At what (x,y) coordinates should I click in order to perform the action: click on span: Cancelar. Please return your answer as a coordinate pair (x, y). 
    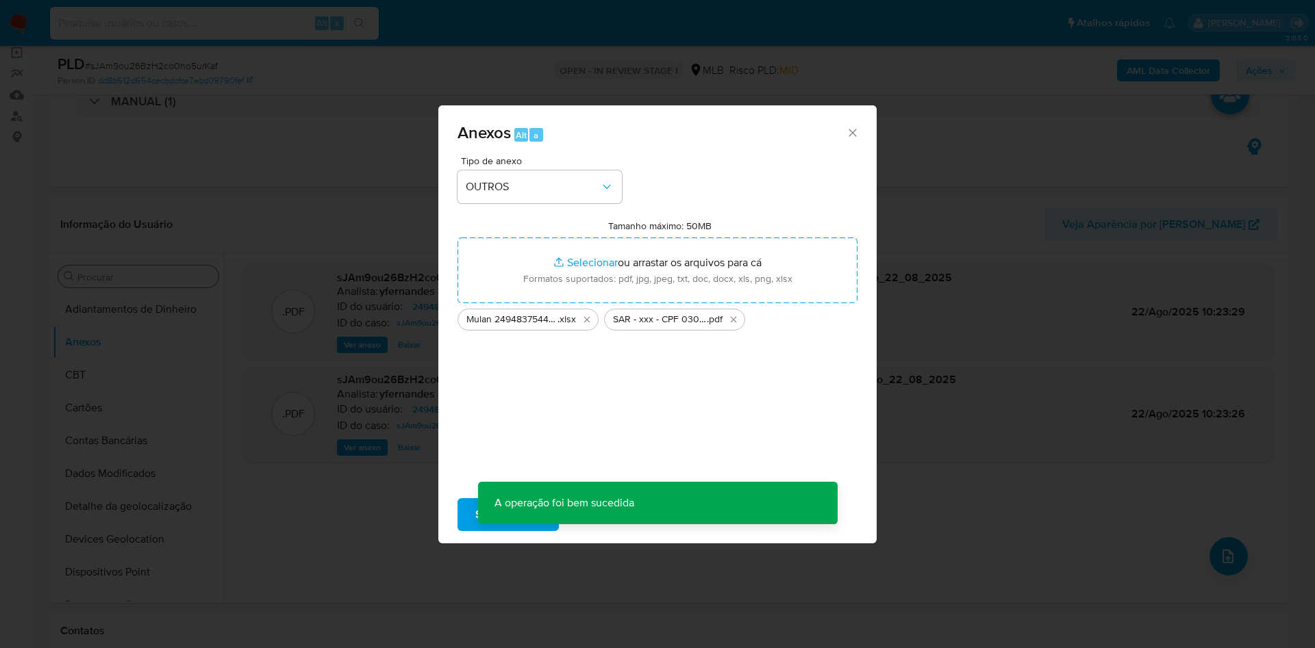
    Looking at the image, I should click on (604, 515).